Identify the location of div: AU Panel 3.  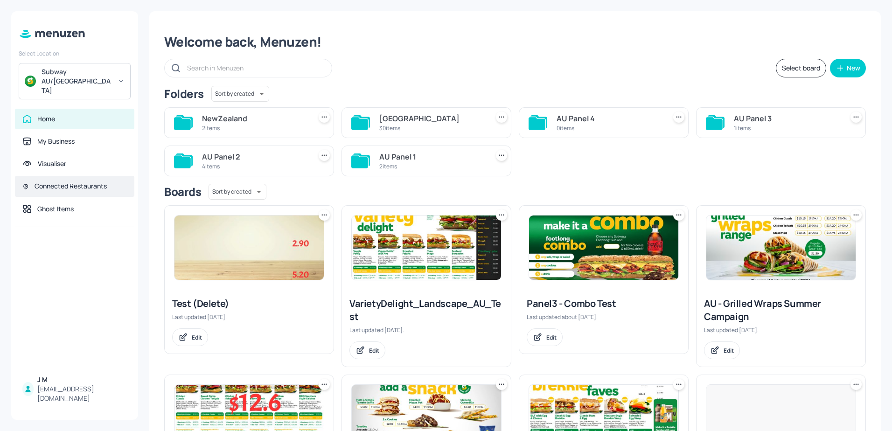
(786, 118).